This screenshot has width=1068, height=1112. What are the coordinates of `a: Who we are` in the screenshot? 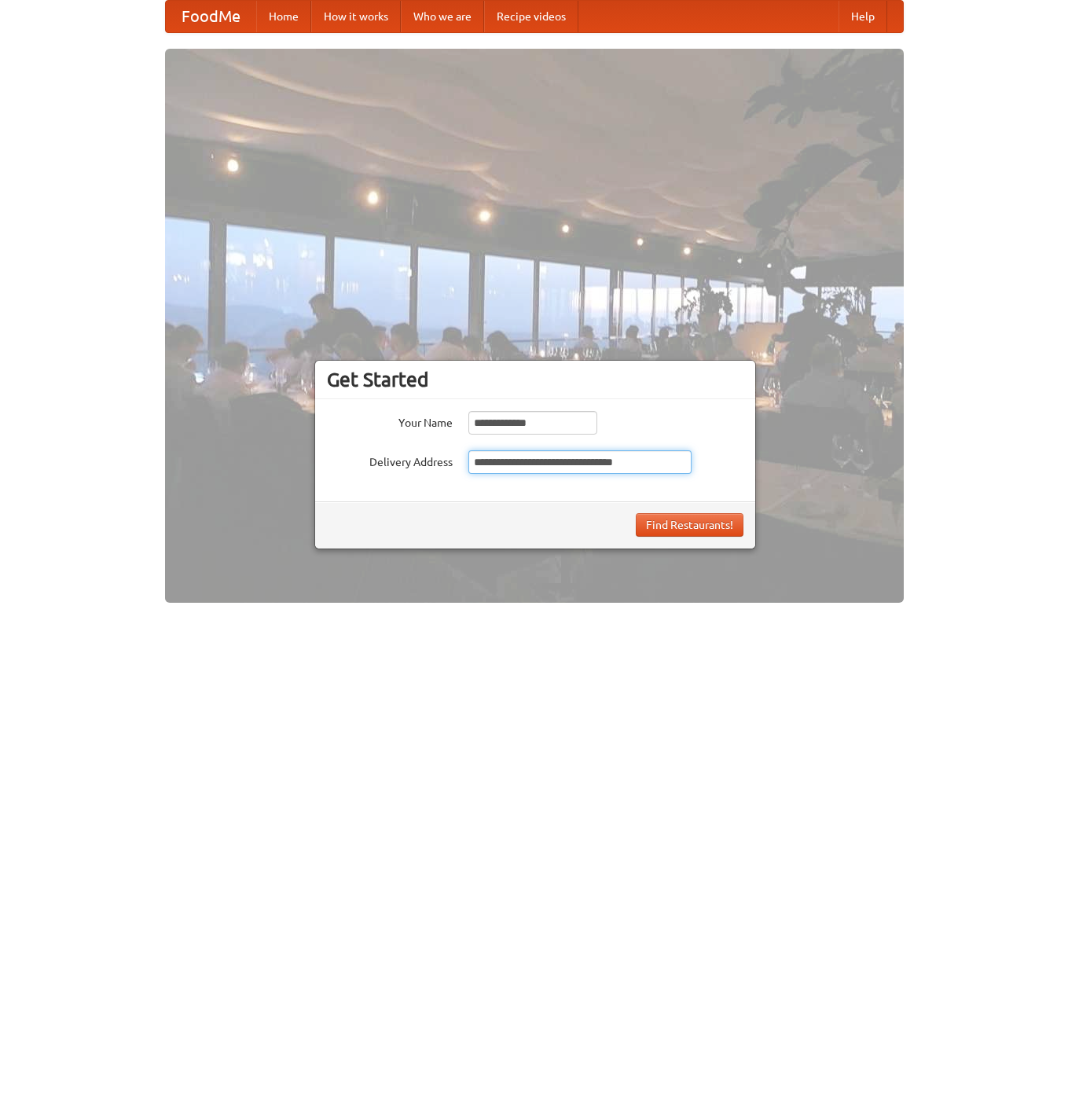 It's located at (442, 17).